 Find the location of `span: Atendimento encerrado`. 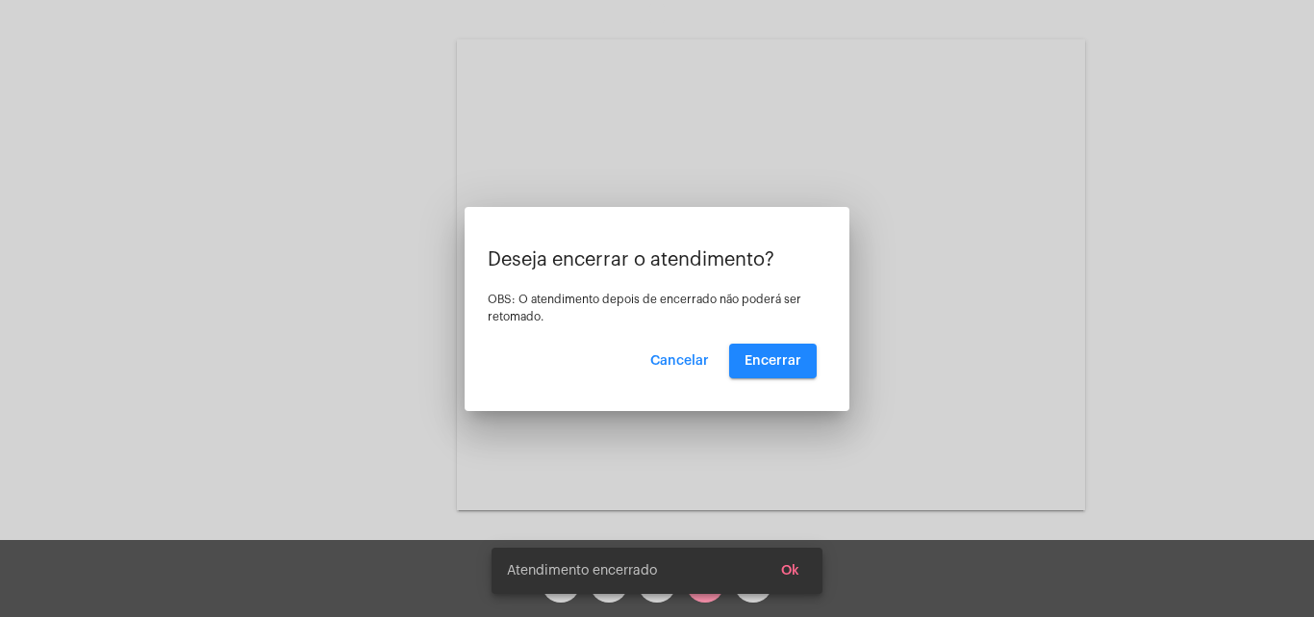

span: Atendimento encerrado is located at coordinates (582, 570).